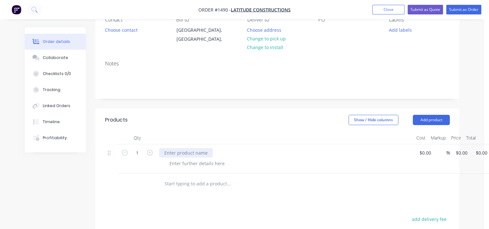 This screenshot has height=229, width=489. I want to click on button: Submit as Order, so click(463, 10).